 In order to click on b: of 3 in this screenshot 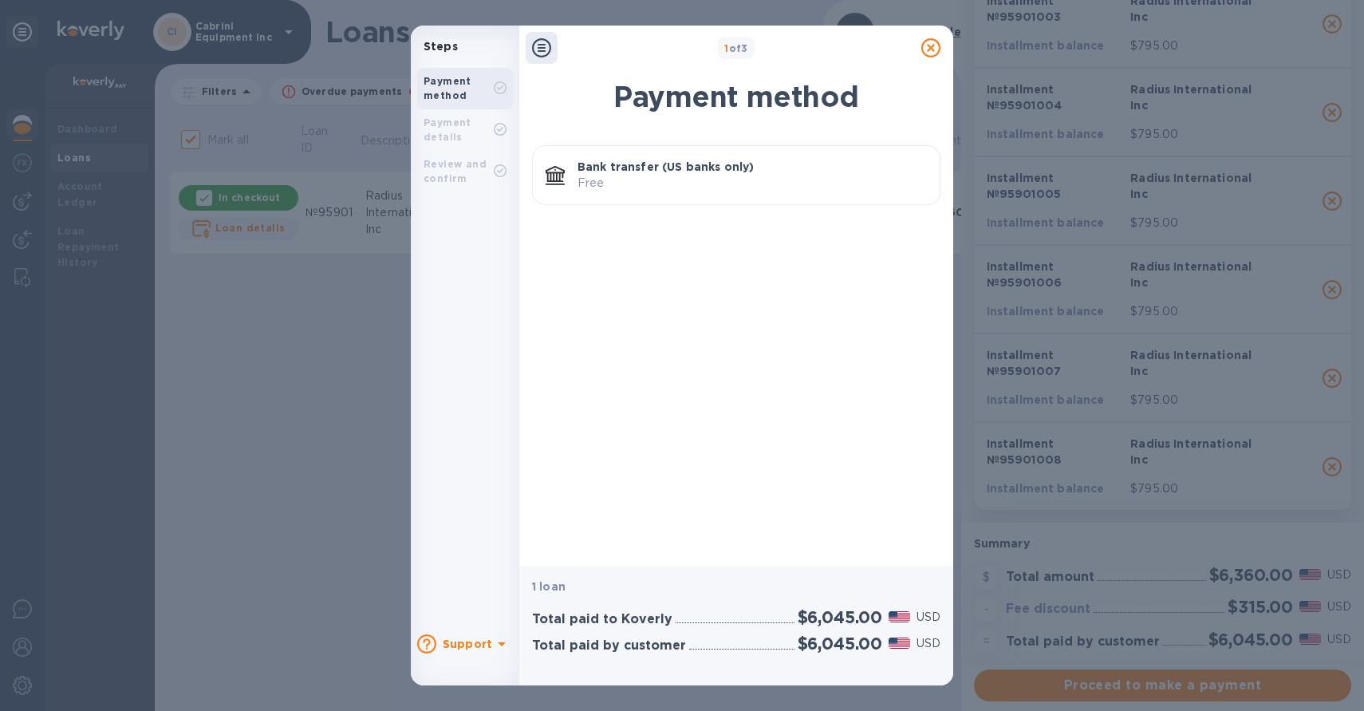, I will do `click(736, 48)`.